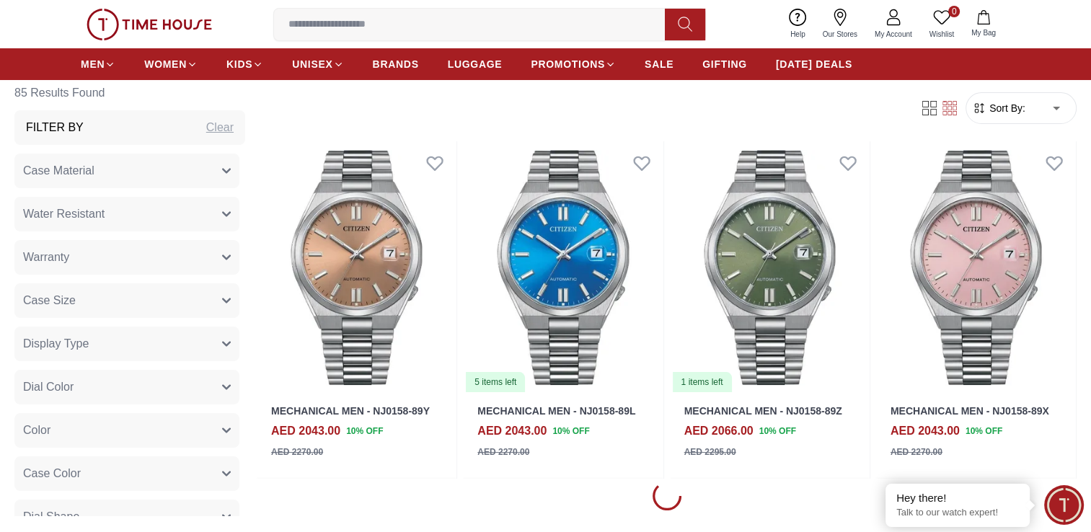 The image size is (1091, 532). What do you see at coordinates (942, 34) in the screenshot?
I see `span: Wishlist` at bounding box center [942, 34].